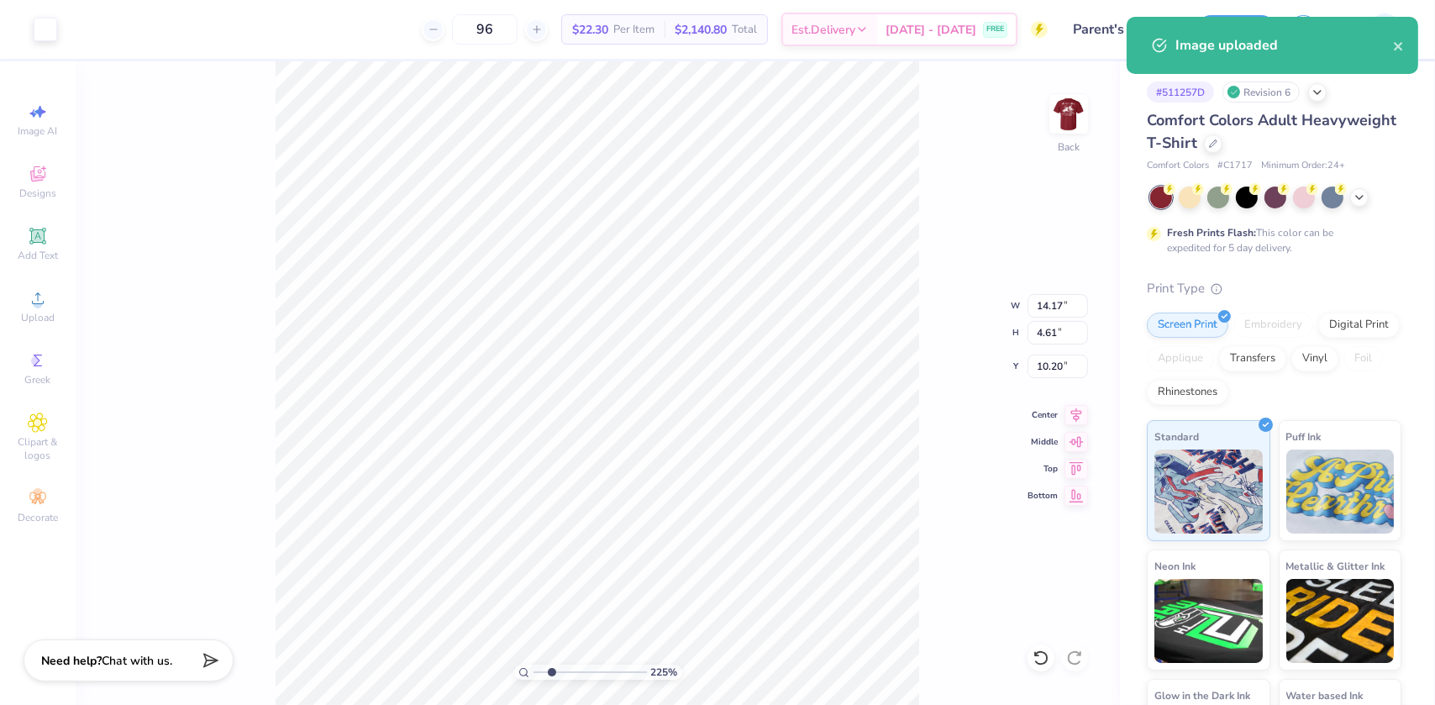 This screenshot has height=705, width=1435. What do you see at coordinates (1188, 392) in the screenshot?
I see `div: Rhinestones` at bounding box center [1188, 392].